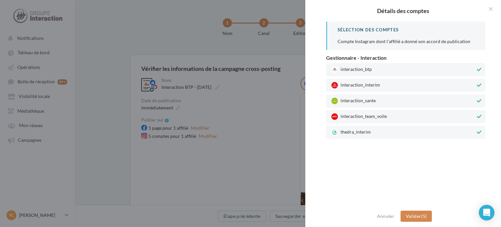  Describe the element at coordinates (404, 85) in the screenshot. I see `span: interaction_interim` at that location.